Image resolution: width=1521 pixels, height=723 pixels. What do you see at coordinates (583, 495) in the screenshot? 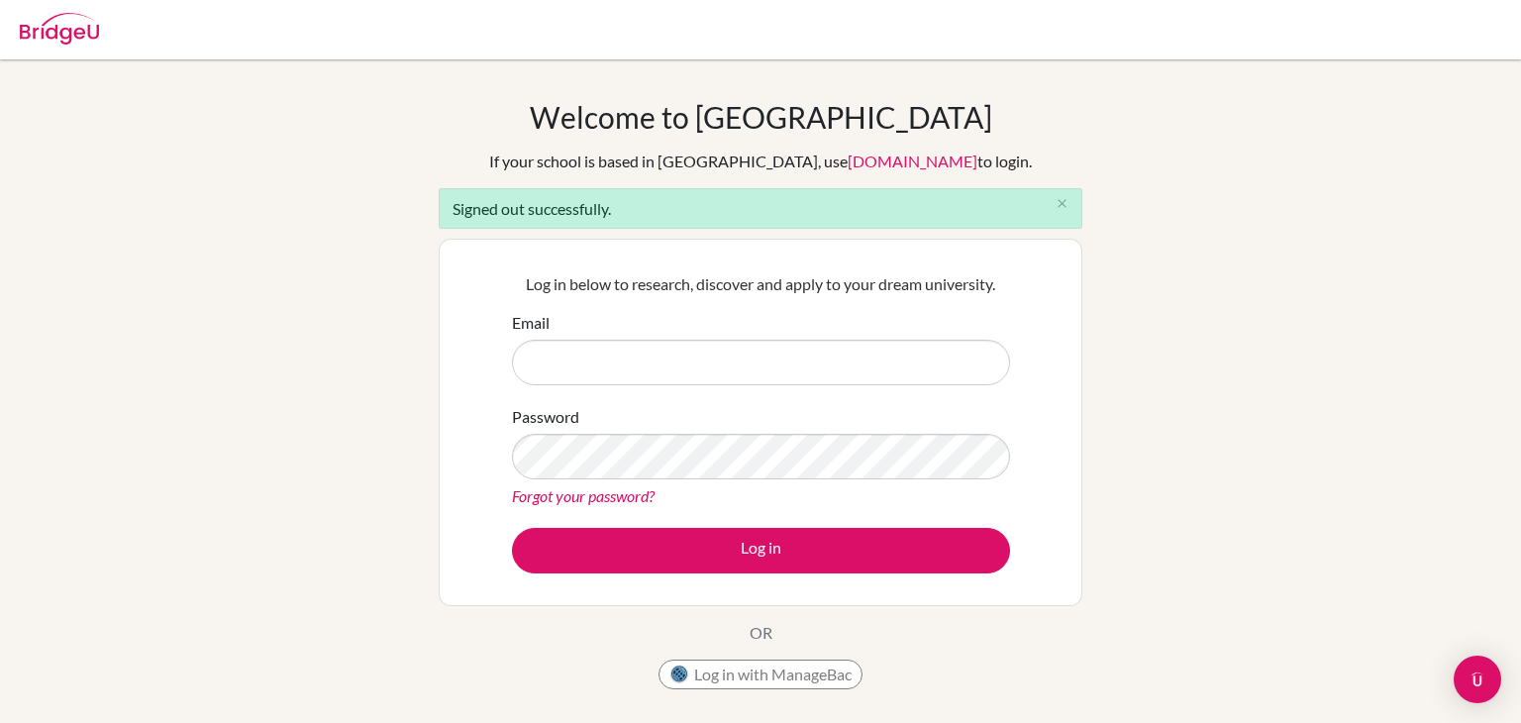
I see `a: Forgot your password?` at bounding box center [583, 495].